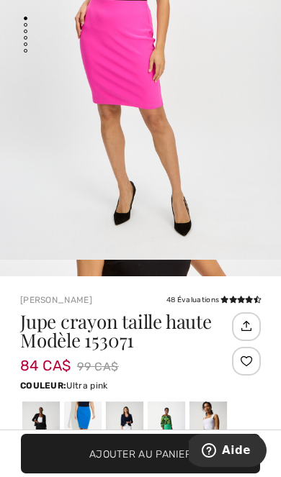 This screenshot has width=281, height=477. What do you see at coordinates (48, 17) in the screenshot?
I see `span: Aide` at bounding box center [48, 17].